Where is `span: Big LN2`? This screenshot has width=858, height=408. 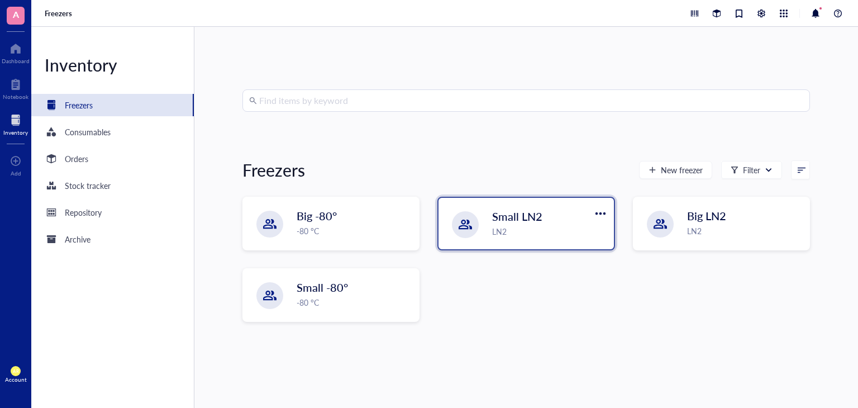
span: Big LN2 is located at coordinates (706, 216).